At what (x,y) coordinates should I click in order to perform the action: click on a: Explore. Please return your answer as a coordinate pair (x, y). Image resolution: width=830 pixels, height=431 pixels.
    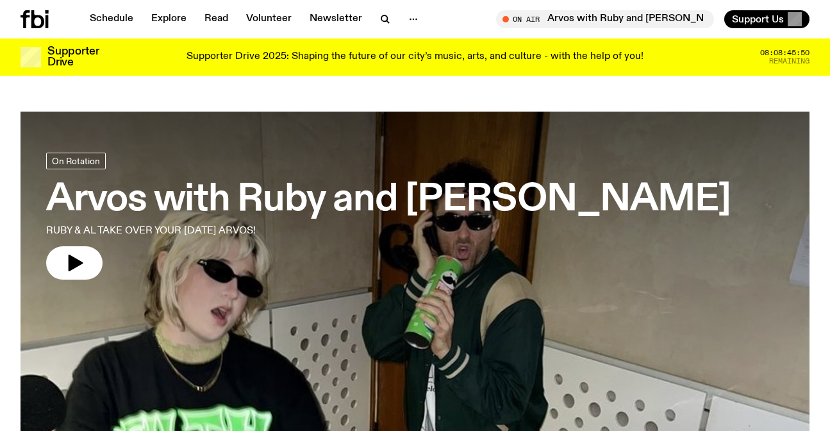
    Looking at the image, I should click on (169, 19).